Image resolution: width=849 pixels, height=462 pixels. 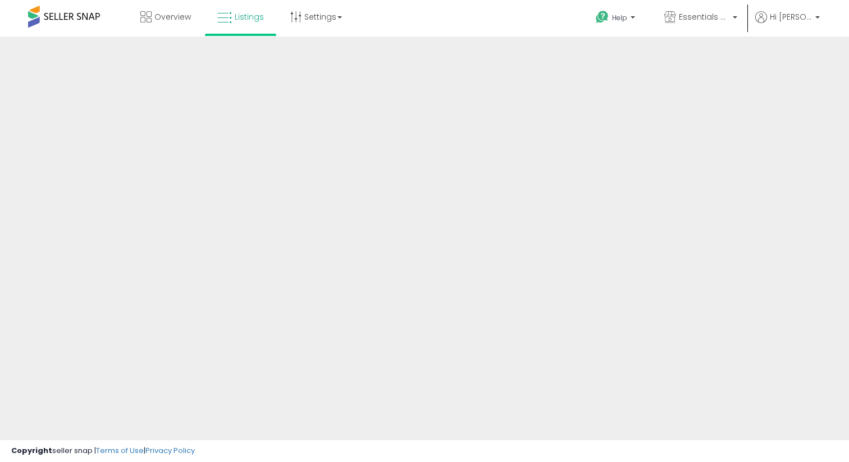 I want to click on a: Terms of Use, so click(x=120, y=450).